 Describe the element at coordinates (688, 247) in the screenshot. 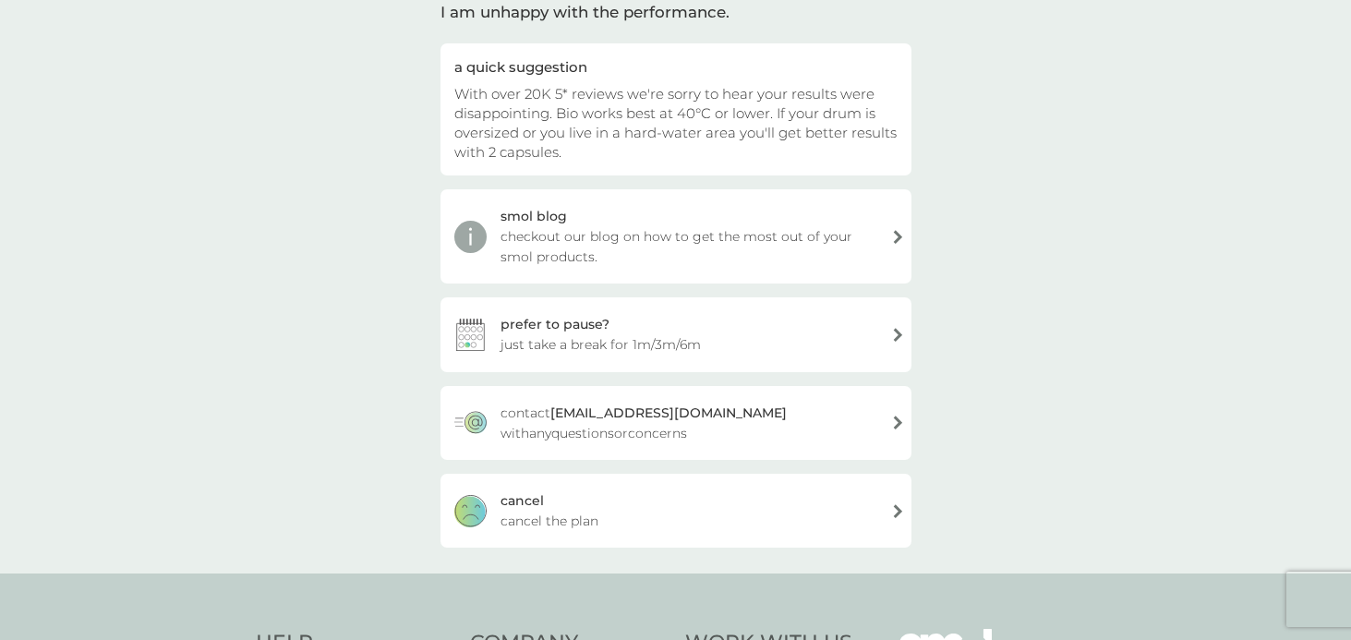

I see `span: checkout our blog on how to get the most out of your smol products.` at that location.